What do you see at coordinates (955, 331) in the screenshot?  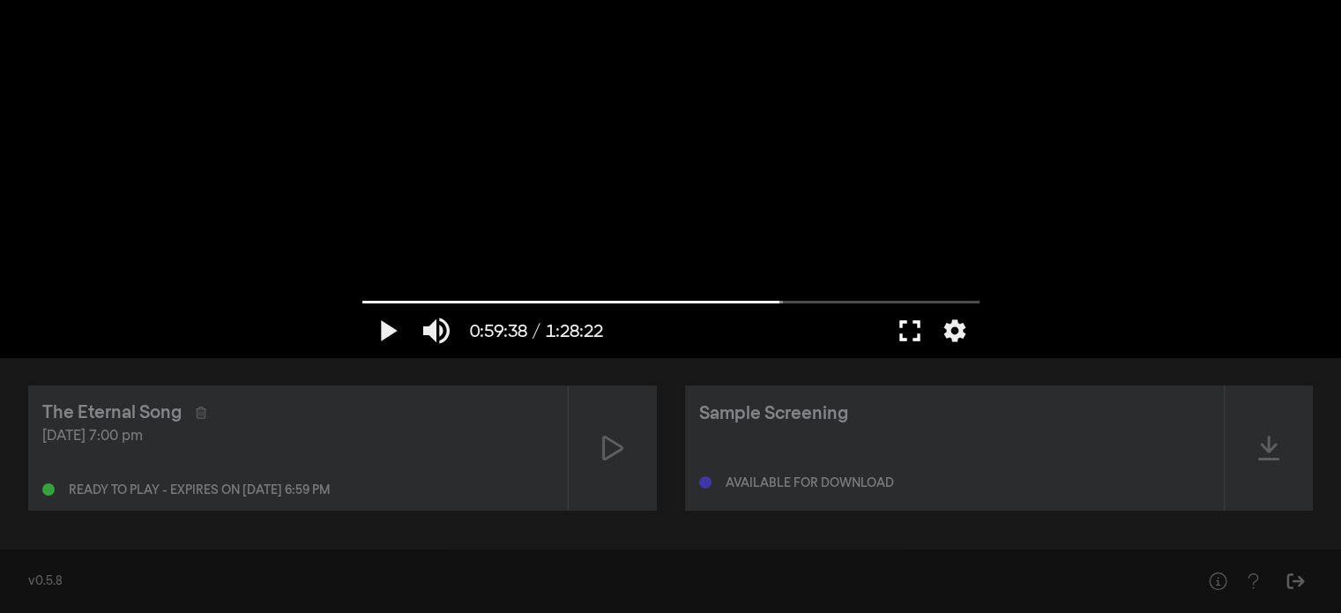 I see `button: More settings` at bounding box center [955, 331].